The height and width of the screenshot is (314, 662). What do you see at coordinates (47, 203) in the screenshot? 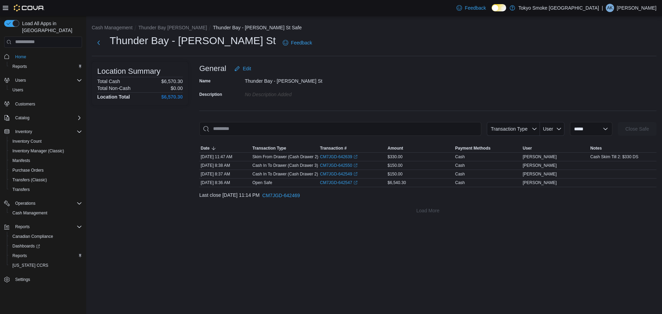
I see `span: Operations` at bounding box center [47, 203].